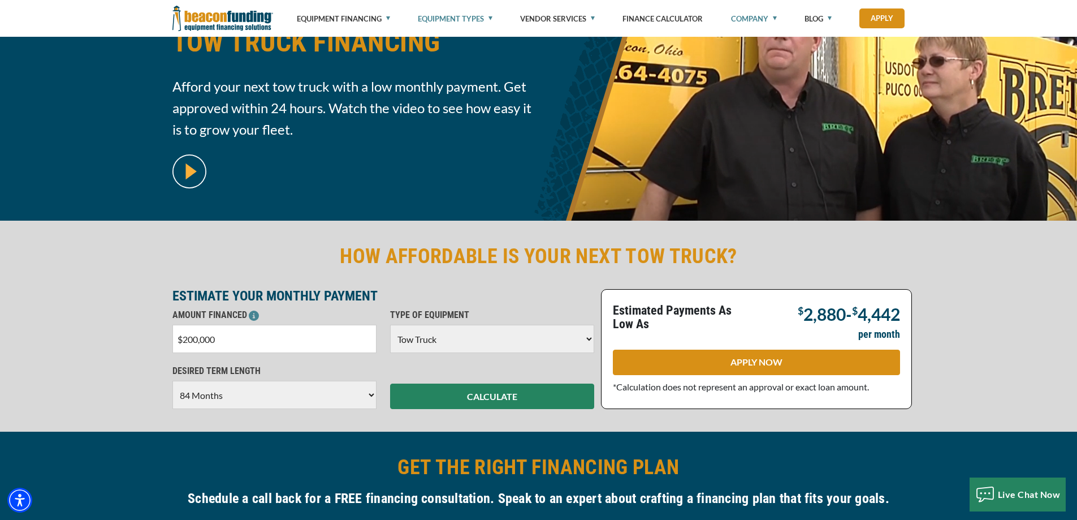  I want to click on button: Live Chat Now, so click(1018, 494).